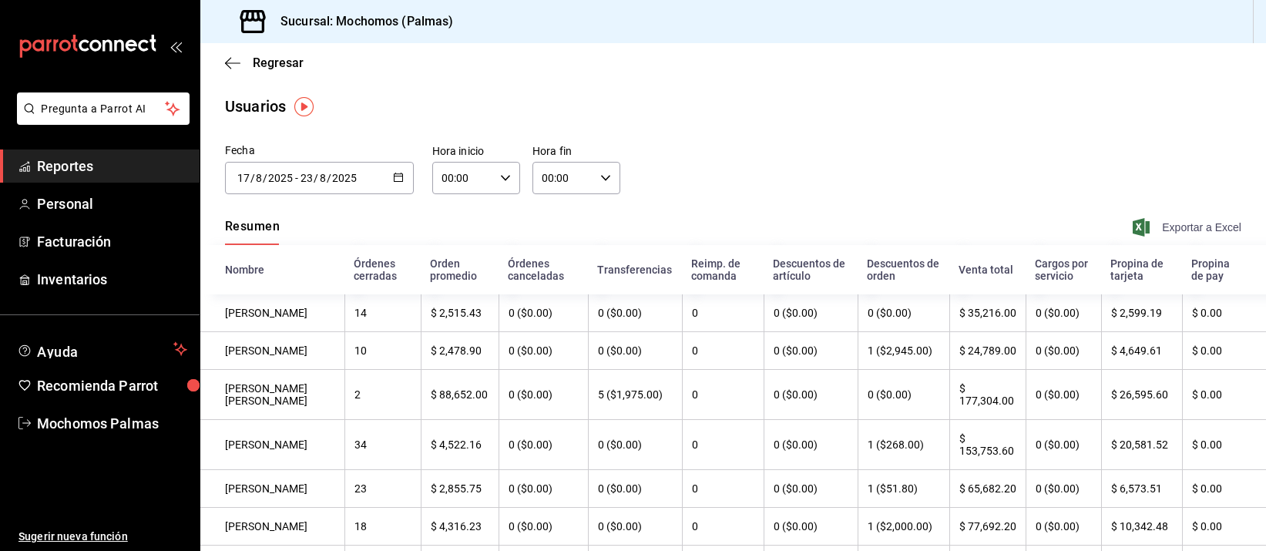  What do you see at coordinates (988, 489) in the screenshot?
I see `th: $ 65,682.20` at bounding box center [988, 489].